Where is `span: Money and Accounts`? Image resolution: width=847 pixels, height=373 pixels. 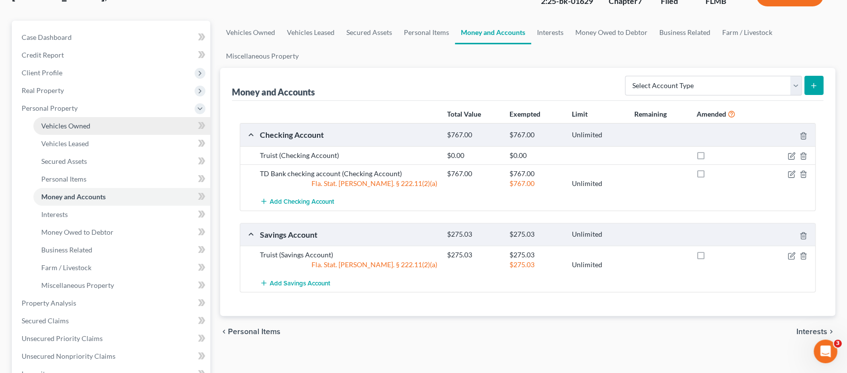 span: Money and Accounts is located at coordinates (73, 196).